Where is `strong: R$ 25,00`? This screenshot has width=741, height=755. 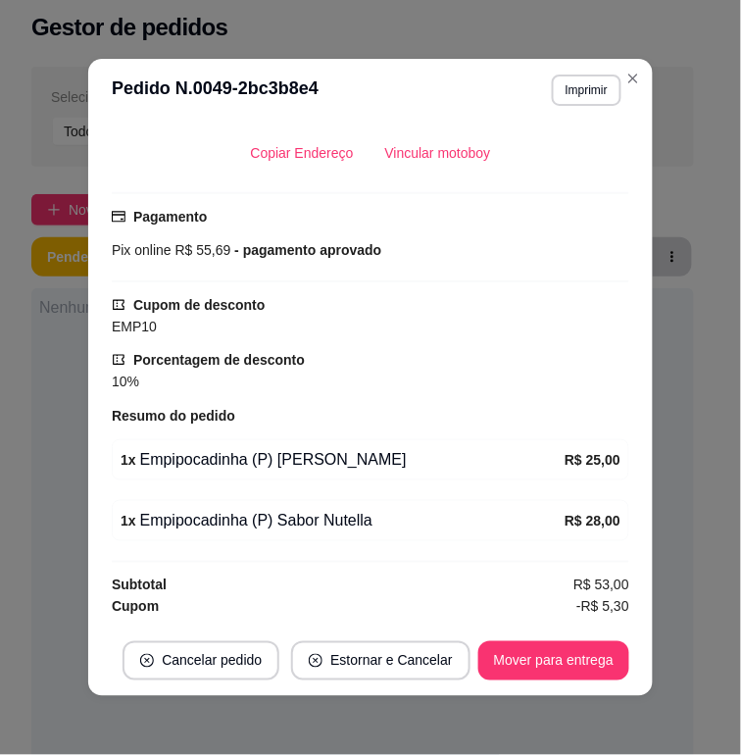
strong: R$ 25,00 is located at coordinates (592, 460).